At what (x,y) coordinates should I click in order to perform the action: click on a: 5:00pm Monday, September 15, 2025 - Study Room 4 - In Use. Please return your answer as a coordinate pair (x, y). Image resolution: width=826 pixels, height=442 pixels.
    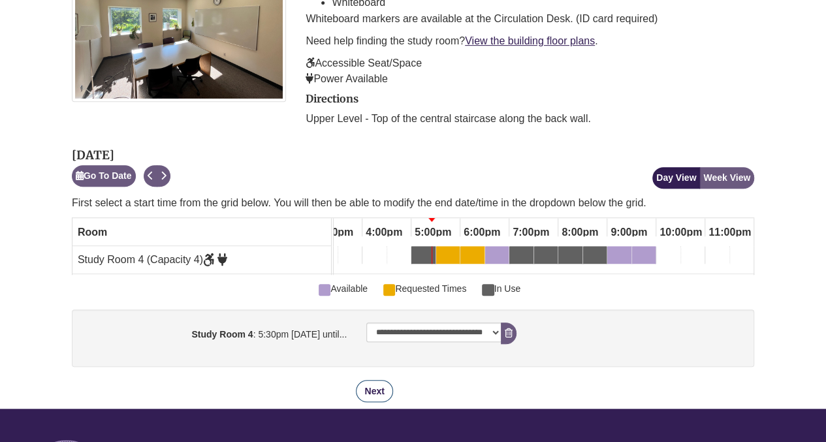
    Looking at the image, I should click on (423, 257).